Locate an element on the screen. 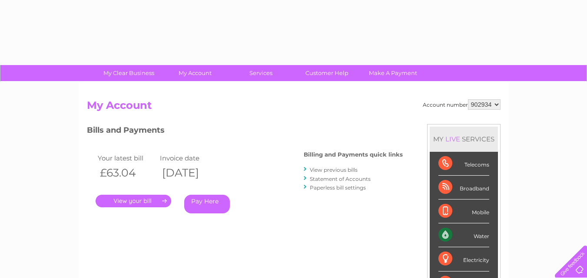 The image size is (587, 278). a: View previous bills is located at coordinates (333, 170).